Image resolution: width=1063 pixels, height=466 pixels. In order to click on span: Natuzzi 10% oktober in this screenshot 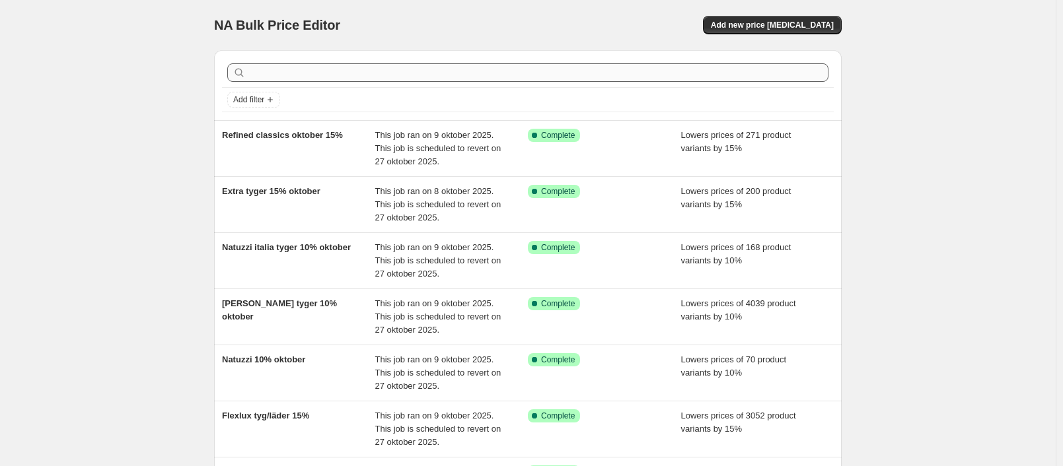, I will do `click(264, 359)`.